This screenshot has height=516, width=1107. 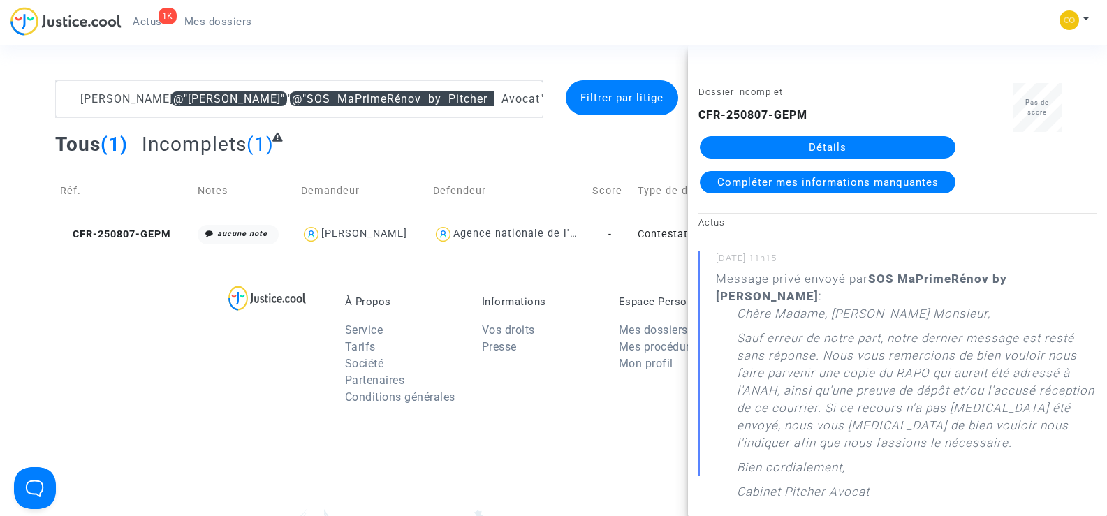 What do you see at coordinates (242, 233) in the screenshot?
I see `i: aucune note` at bounding box center [242, 233].